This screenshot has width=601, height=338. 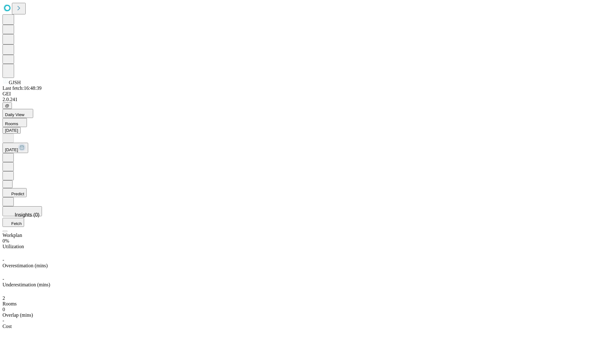 I want to click on button: Predict, so click(x=14, y=192).